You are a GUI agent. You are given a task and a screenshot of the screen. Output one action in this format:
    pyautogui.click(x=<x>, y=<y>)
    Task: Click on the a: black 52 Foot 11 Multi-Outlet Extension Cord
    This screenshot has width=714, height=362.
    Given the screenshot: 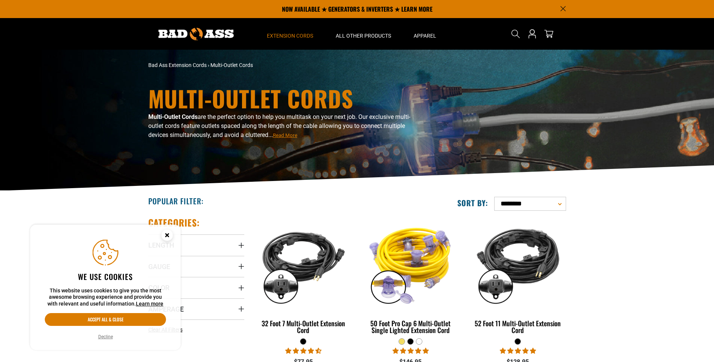 What is the action you would take?
    pyautogui.click(x=517, y=277)
    